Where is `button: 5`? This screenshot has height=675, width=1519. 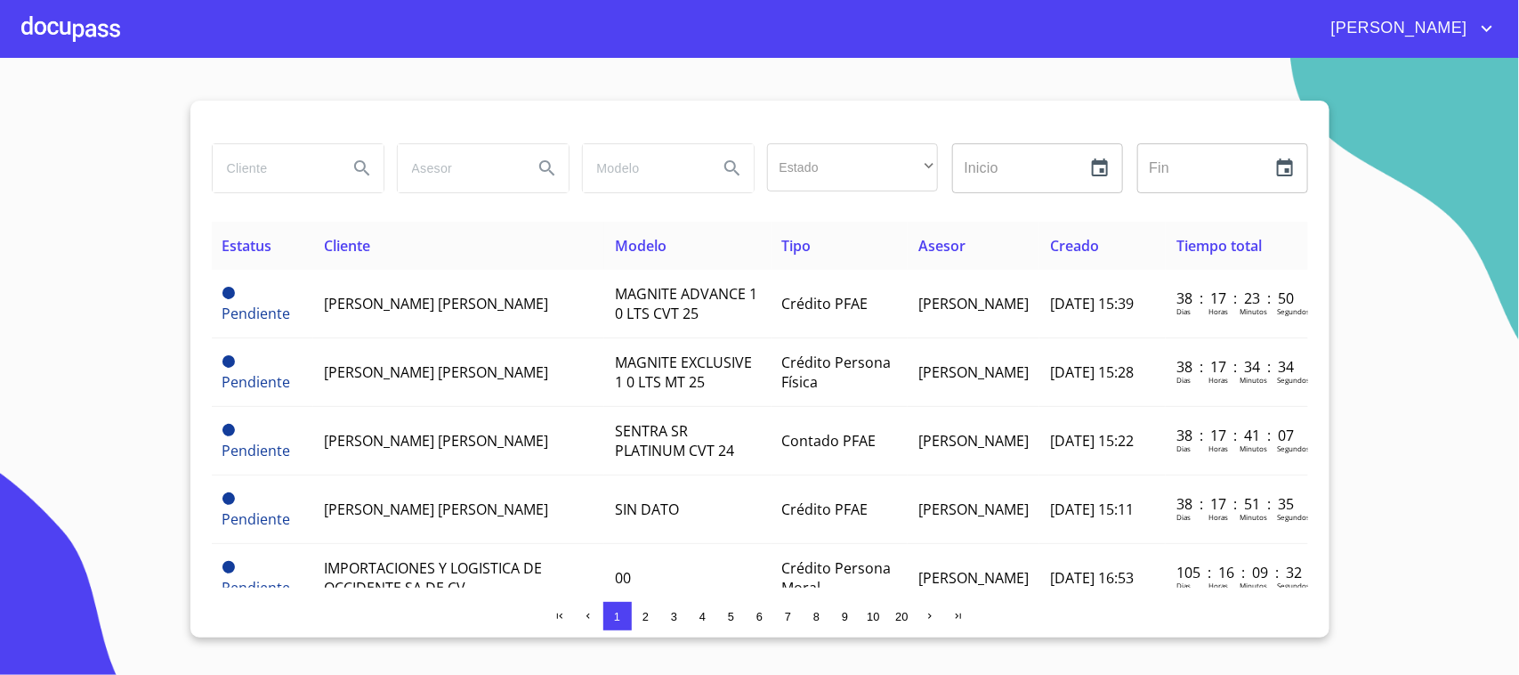
button: 5 is located at coordinates (732, 616).